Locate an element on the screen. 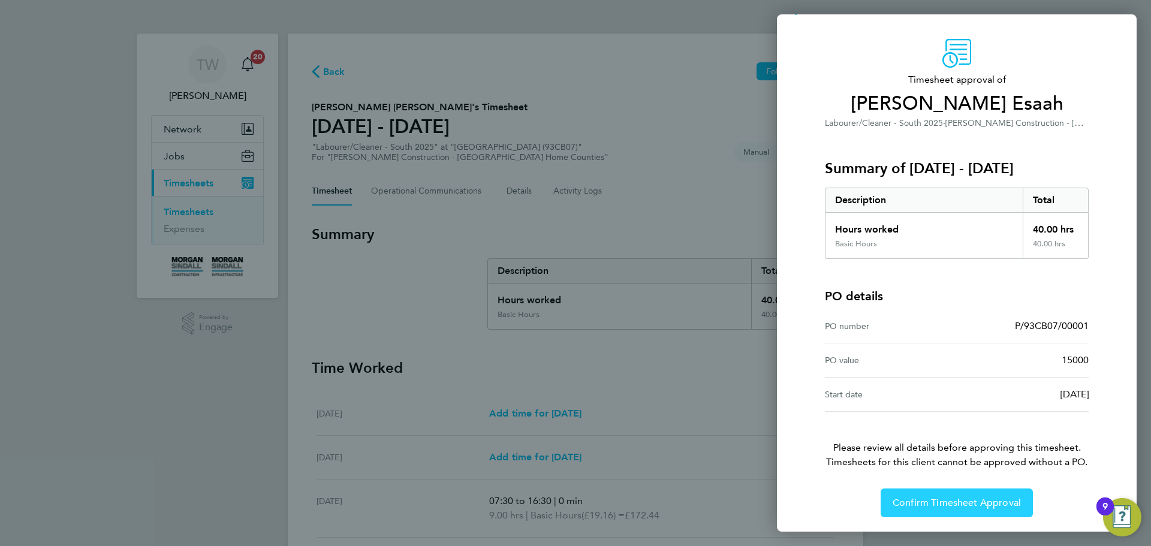  div: Summary of 20 - 26 Sep 2025 is located at coordinates (956, 223).